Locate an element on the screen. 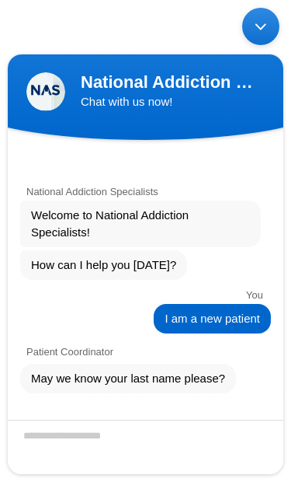 Image resolution: width=291 pixels, height=482 pixels. span: I am a new patient is located at coordinates (212, 319).